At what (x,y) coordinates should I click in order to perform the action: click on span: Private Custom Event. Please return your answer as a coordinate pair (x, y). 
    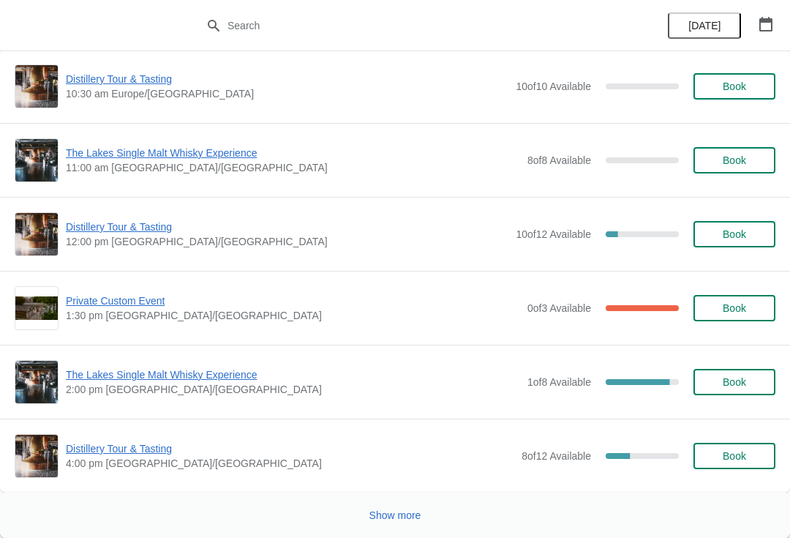
    Looking at the image, I should click on (293, 301).